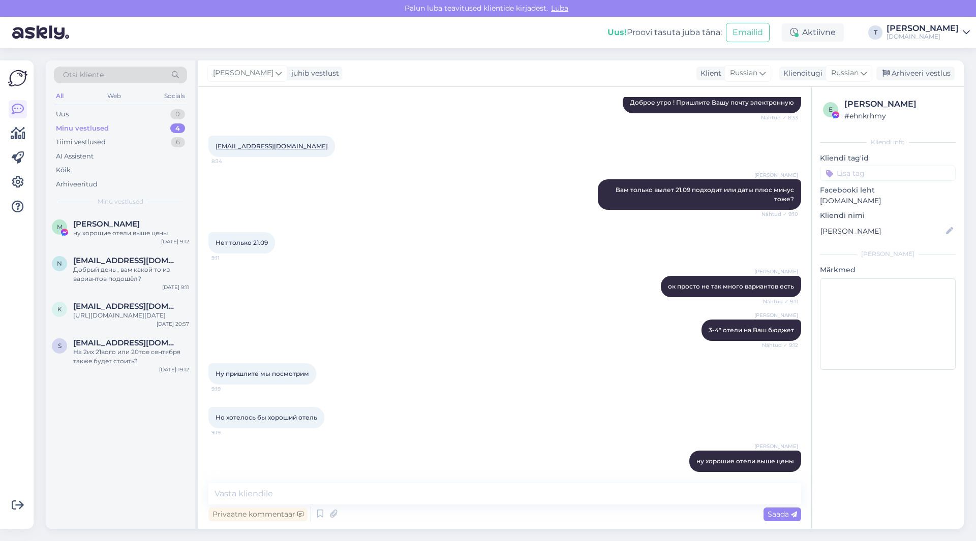 The width and height of the screenshot is (976, 541). What do you see at coordinates (126, 343) in the screenshot?
I see `span: saviand94@mail.ru` at bounding box center [126, 343].